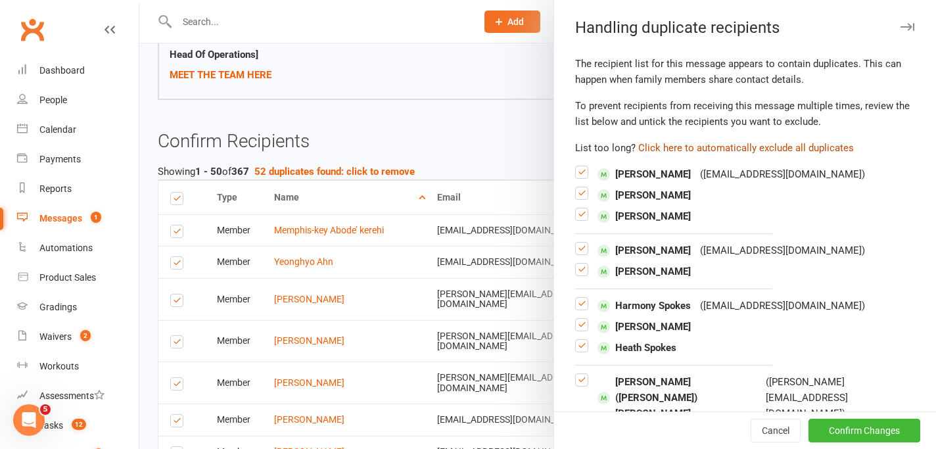 Image resolution: width=936 pixels, height=449 pixels. What do you see at coordinates (78, 130) in the screenshot?
I see `a: Calendar` at bounding box center [78, 130].